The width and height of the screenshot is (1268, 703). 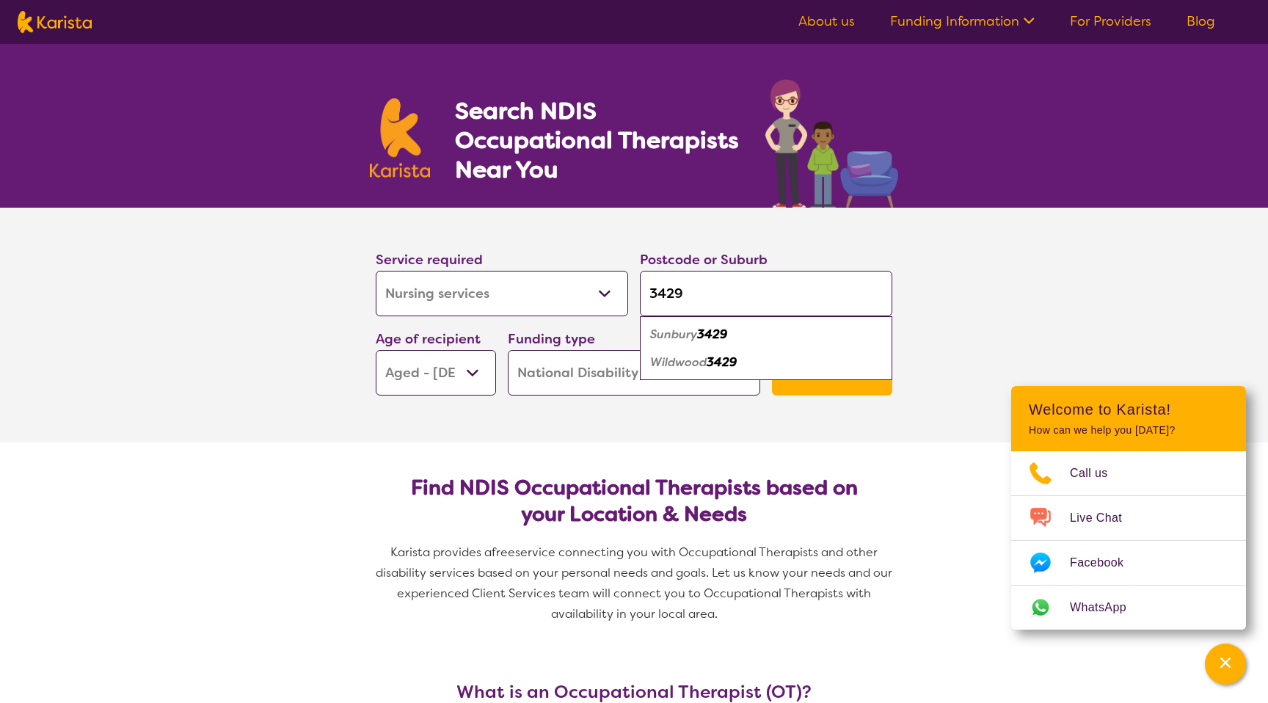 I want to click on label: Age of recipient, so click(x=428, y=339).